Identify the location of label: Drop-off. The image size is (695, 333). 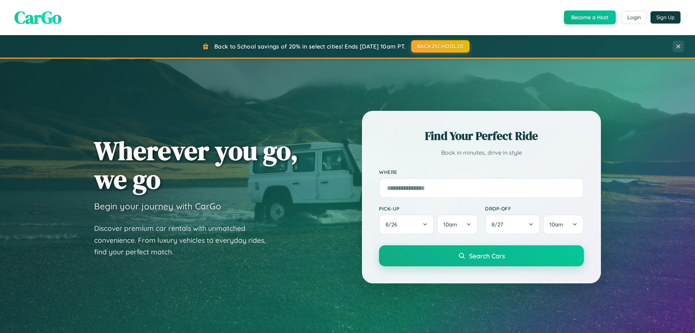
(535, 208).